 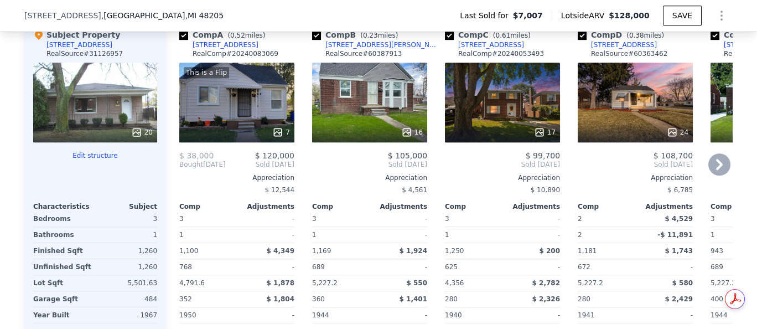 What do you see at coordinates (673, 156) in the screenshot?
I see `span: $ 108,700` at bounding box center [673, 156].